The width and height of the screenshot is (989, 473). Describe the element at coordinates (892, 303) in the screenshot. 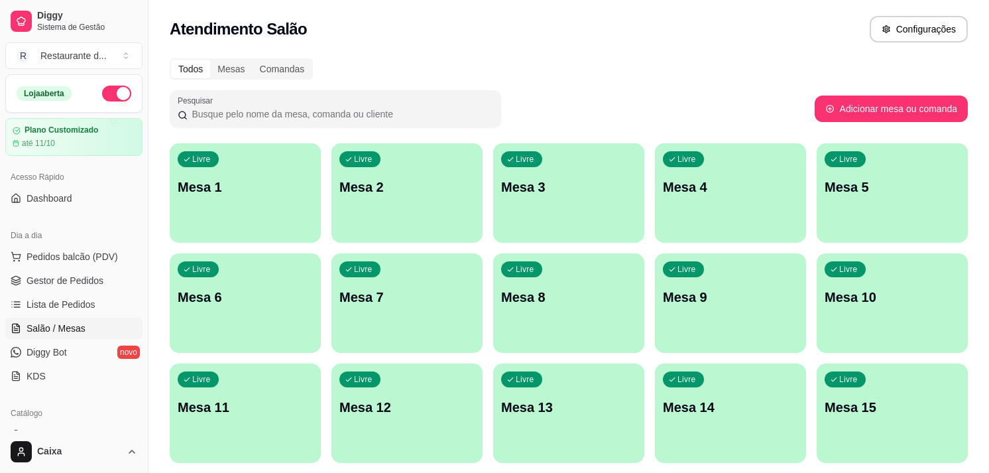

I see `button: LivreMesa 10` at that location.